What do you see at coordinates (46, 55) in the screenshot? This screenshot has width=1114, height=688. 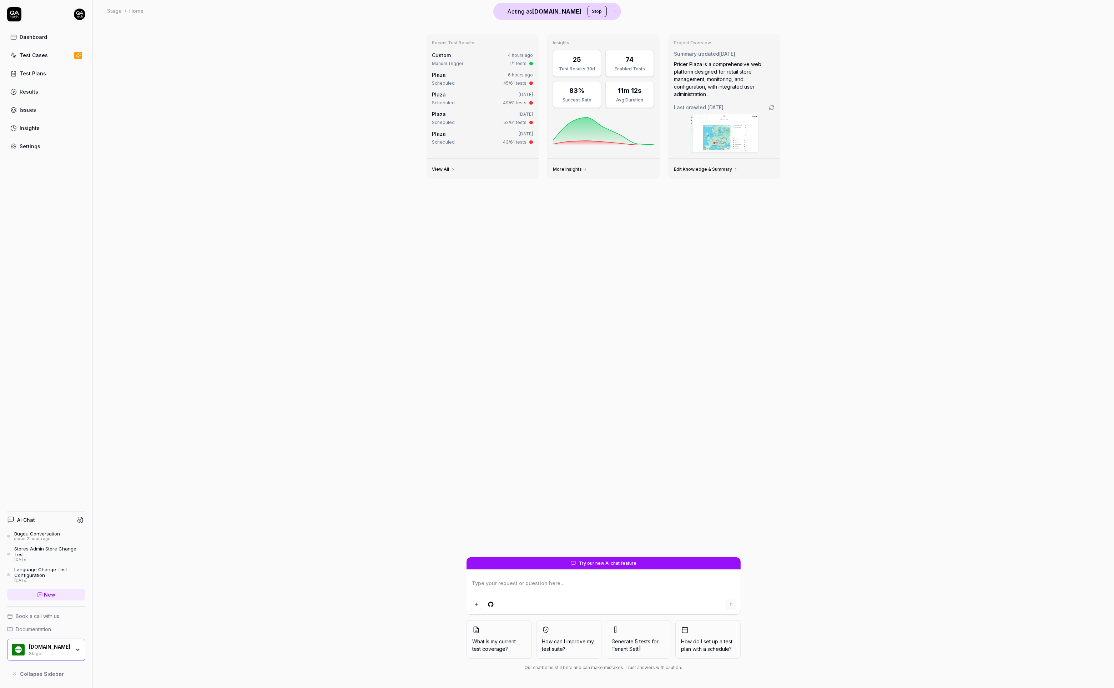 I see `a: Test Cases` at bounding box center [46, 55].